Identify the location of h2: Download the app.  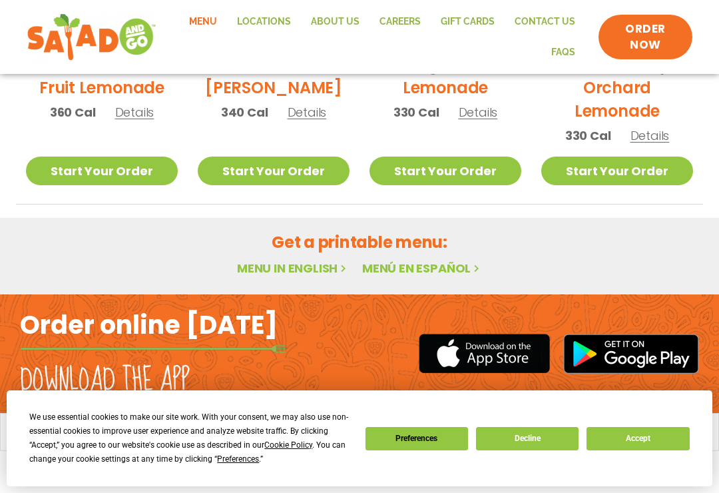
(105, 380).